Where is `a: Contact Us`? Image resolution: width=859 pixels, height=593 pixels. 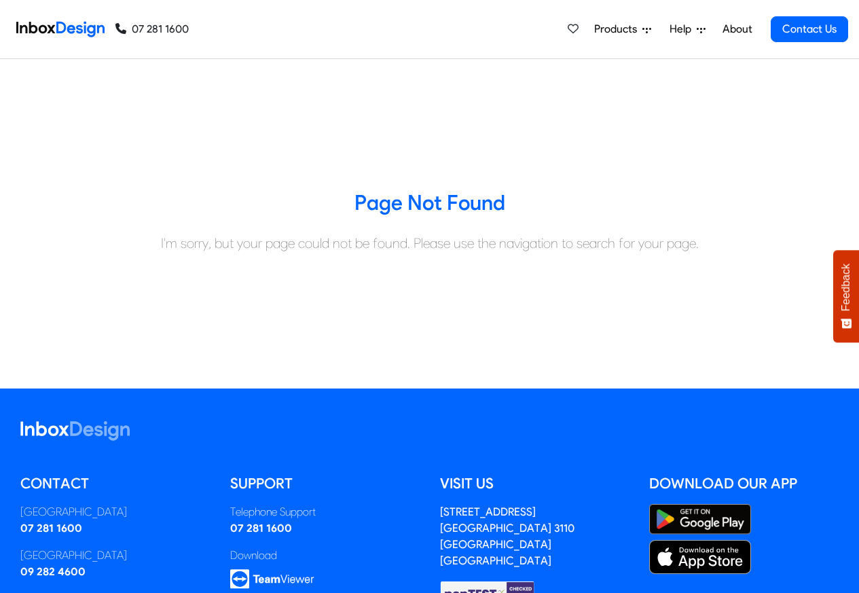 a: Contact Us is located at coordinates (809, 29).